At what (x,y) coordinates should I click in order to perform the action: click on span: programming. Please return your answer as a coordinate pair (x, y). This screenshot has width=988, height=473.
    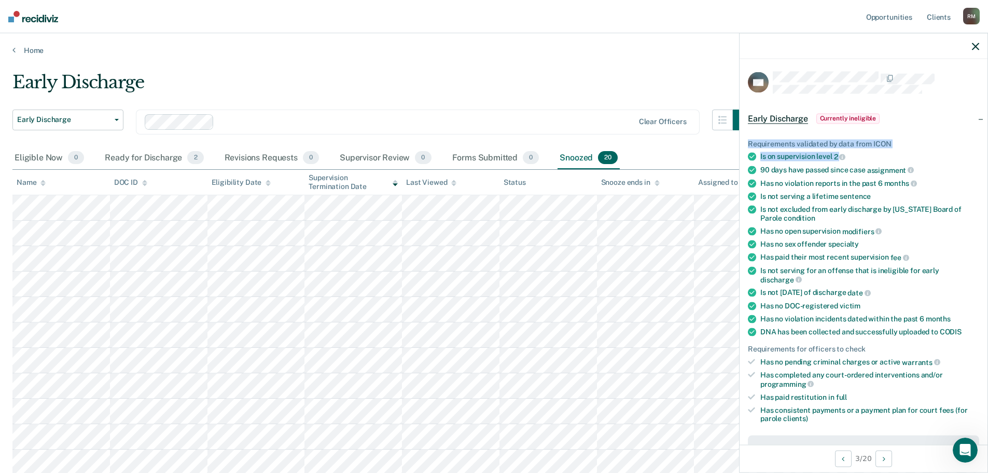
    Looking at the image, I should click on (787, 383).